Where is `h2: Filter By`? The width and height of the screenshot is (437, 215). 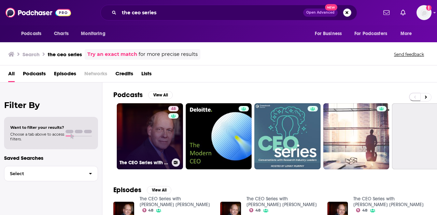 h2: Filter By is located at coordinates (51, 105).